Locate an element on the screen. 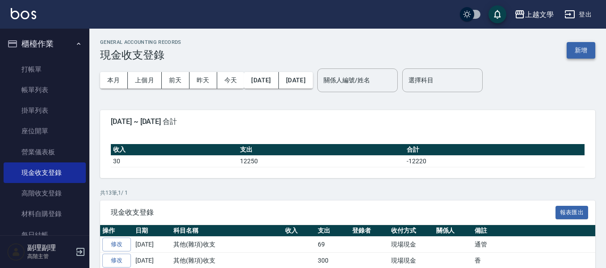 This screenshot has height=268, width=606. th: 收付方式 is located at coordinates (411, 231).